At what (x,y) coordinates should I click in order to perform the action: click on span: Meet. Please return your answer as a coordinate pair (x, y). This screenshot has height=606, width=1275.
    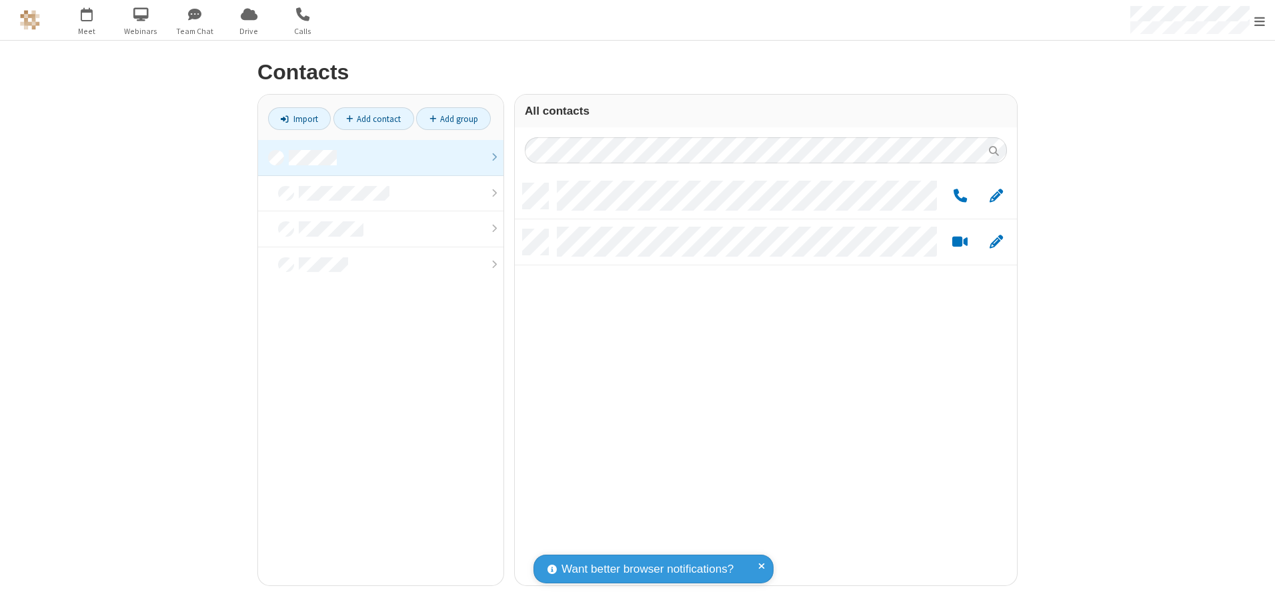
    Looking at the image, I should click on (87, 31).